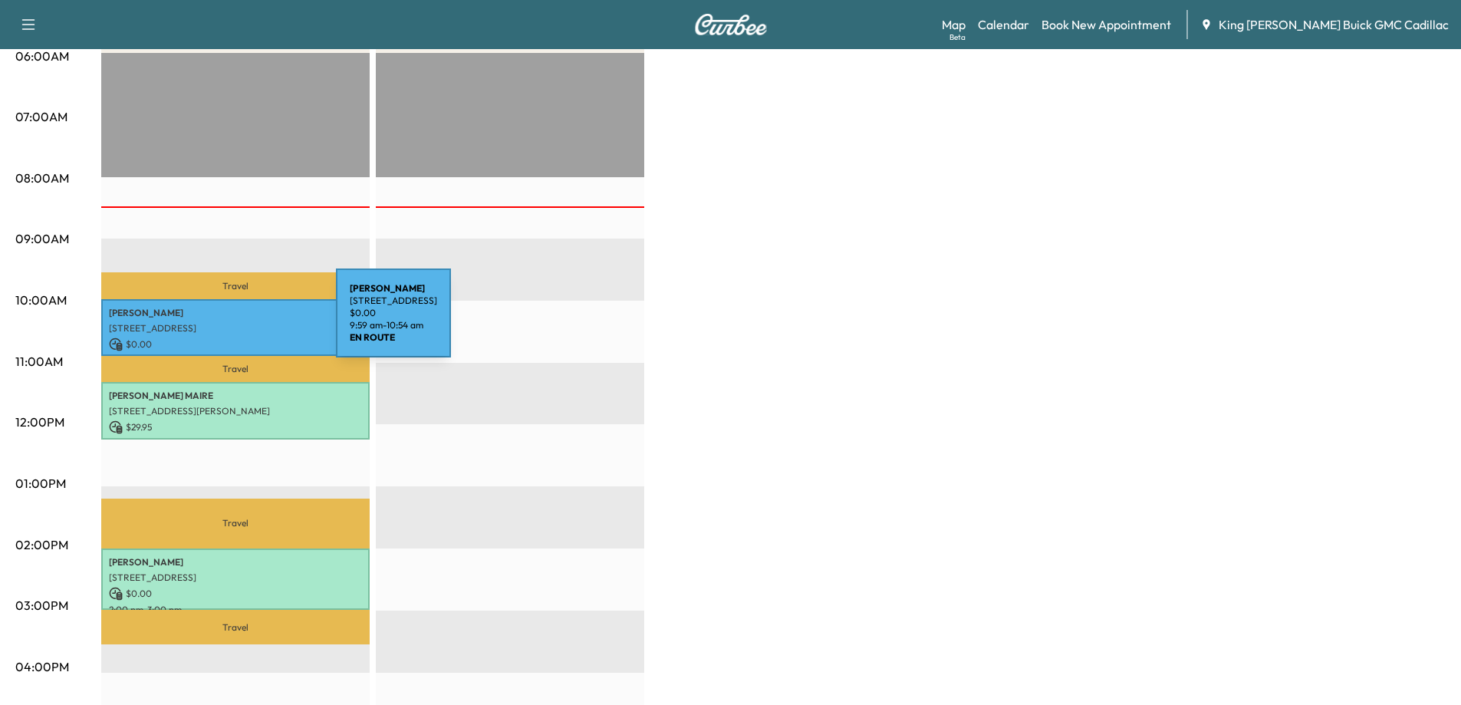 The width and height of the screenshot is (1461, 705). Describe the element at coordinates (41, 300) in the screenshot. I see `p: 10:00AM` at that location.